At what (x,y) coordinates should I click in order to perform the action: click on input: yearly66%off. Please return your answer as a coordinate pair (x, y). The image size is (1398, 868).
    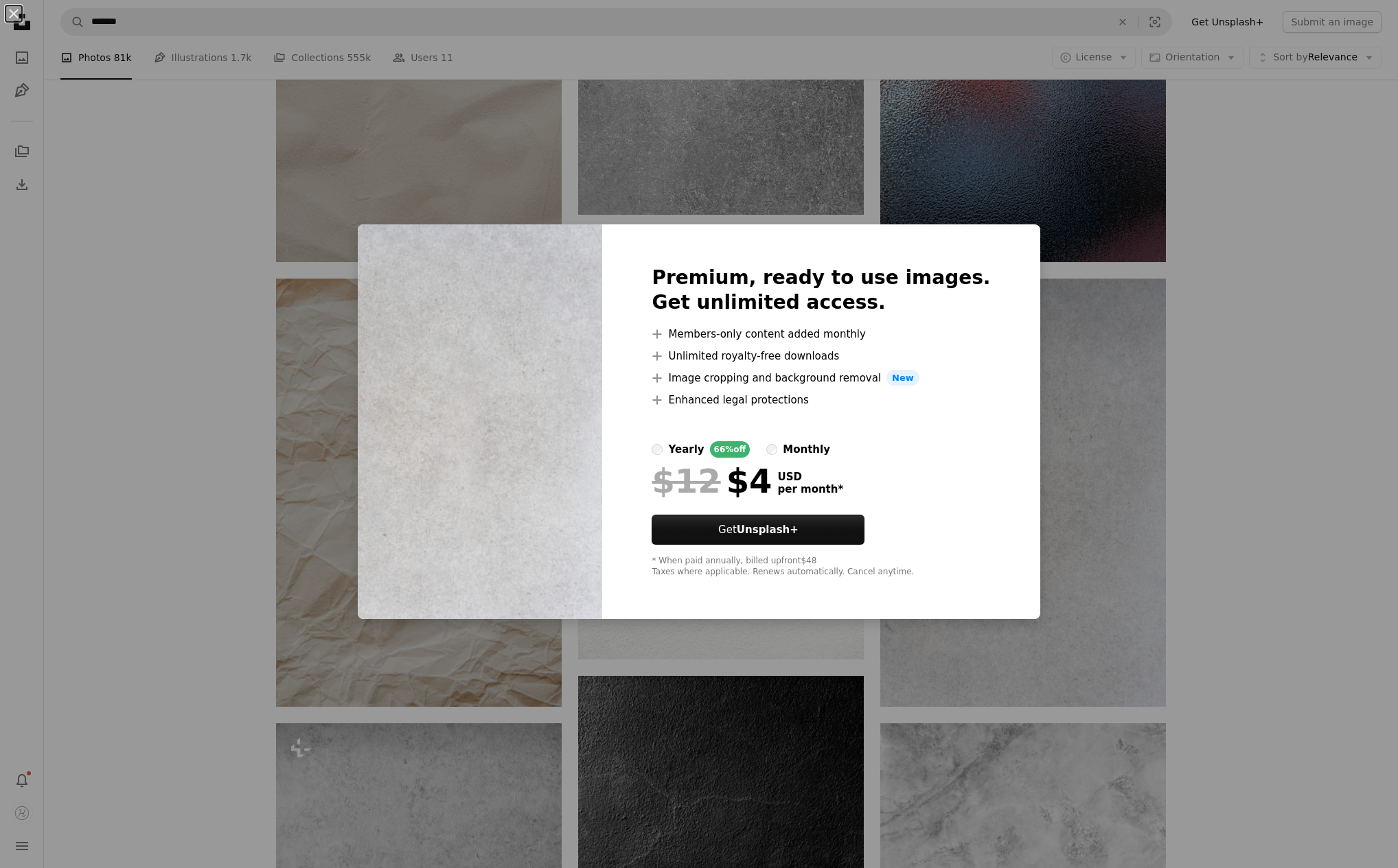
    Looking at the image, I should click on (657, 449).